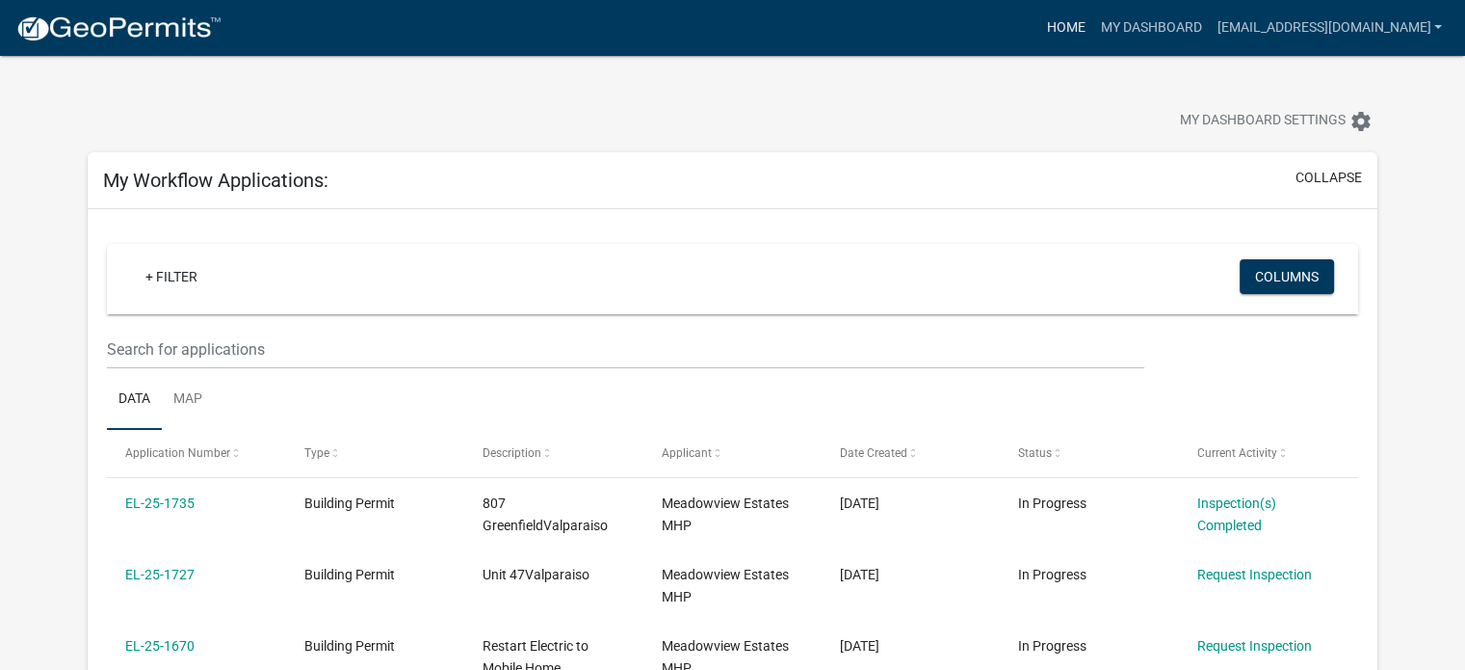 This screenshot has width=1465, height=670. I want to click on datatable-header-cell: Status, so click(1089, 453).